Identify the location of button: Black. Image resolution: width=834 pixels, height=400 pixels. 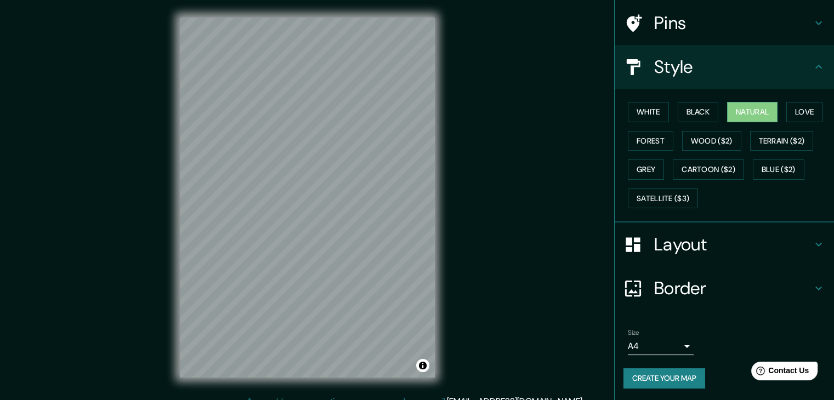
(698, 112).